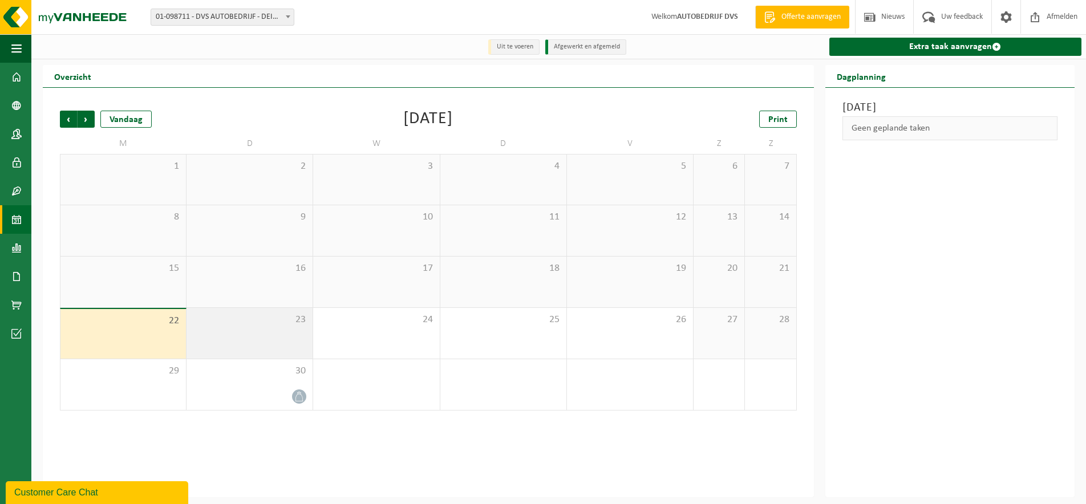 This screenshot has width=1086, height=504. Describe the element at coordinates (376, 166) in the screenshot. I see `span: 3` at that location.